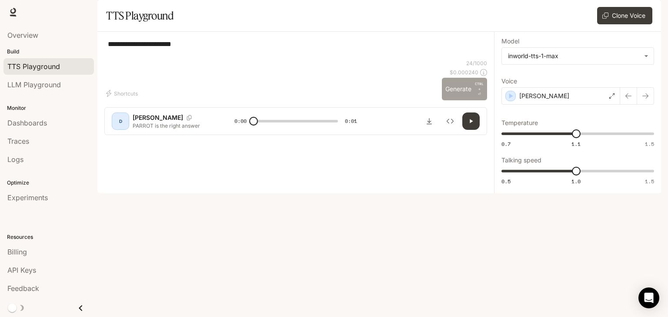 This screenshot has width=668, height=317. Describe the element at coordinates (140, 16) in the screenshot. I see `h1: TTS Playground` at that location.